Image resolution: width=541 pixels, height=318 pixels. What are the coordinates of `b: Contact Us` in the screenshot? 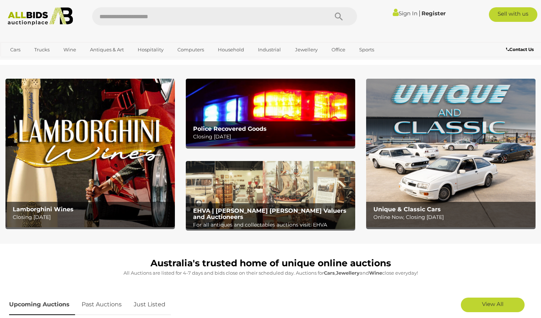 It's located at (519, 49).